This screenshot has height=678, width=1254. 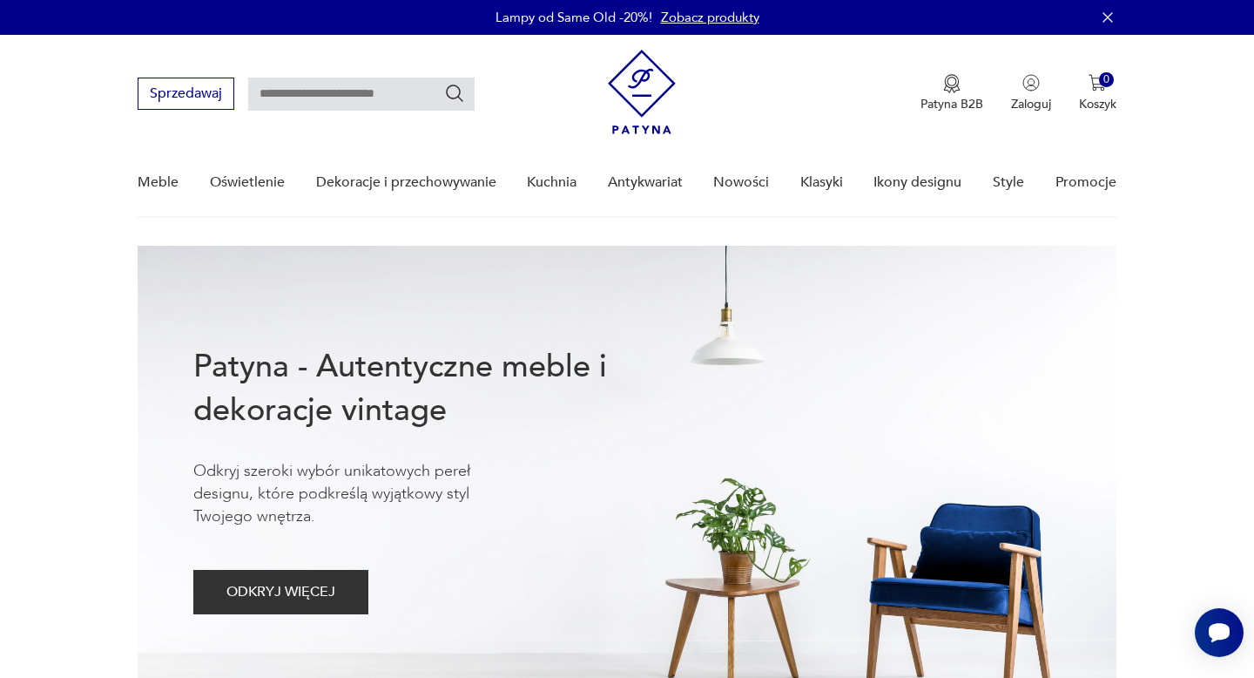 I want to click on img: Ikonka użytkownika, so click(x=1031, y=83).